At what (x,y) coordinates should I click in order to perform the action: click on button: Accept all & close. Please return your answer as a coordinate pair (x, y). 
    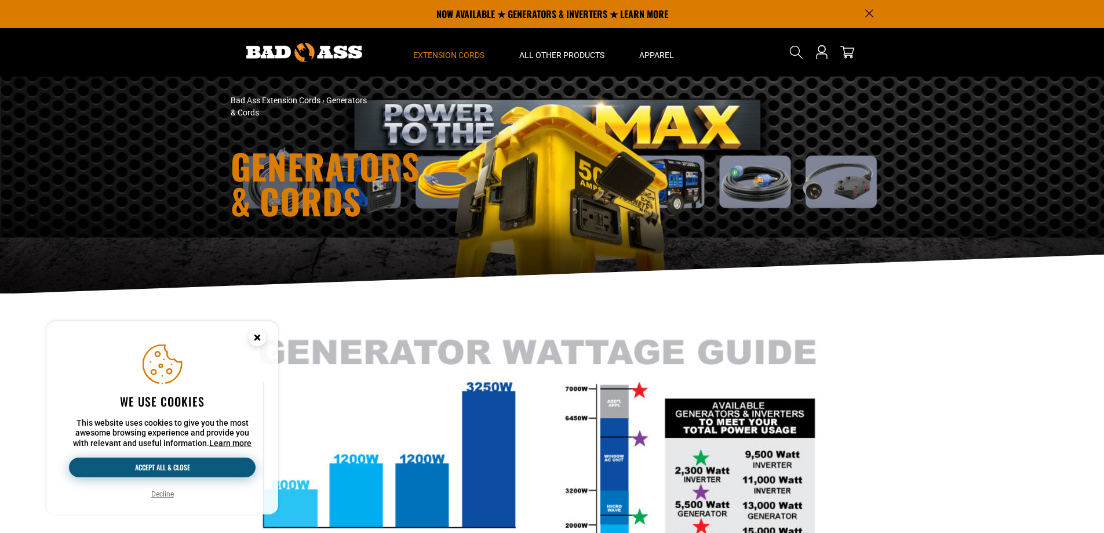
    Looking at the image, I should click on (162, 467).